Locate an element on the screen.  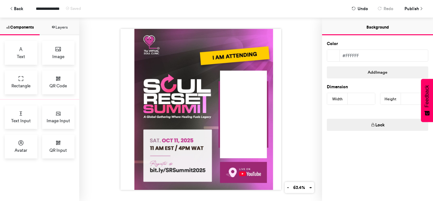
div: Height is located at coordinates (391, 99).